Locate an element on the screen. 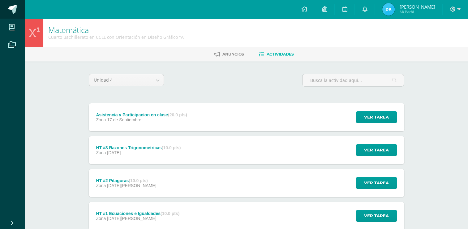 The height and width of the screenshot is (229, 468). a: Anuncios is located at coordinates (229, 54).